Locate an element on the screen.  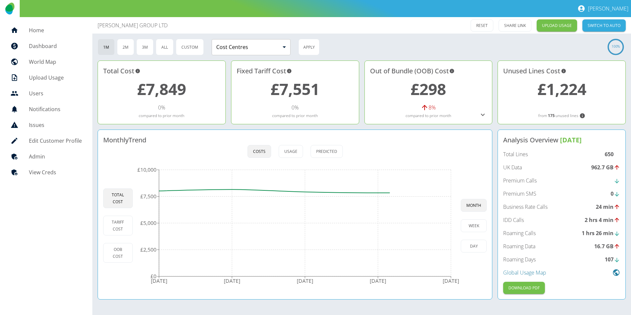
p: 8 % is located at coordinates (432, 107).